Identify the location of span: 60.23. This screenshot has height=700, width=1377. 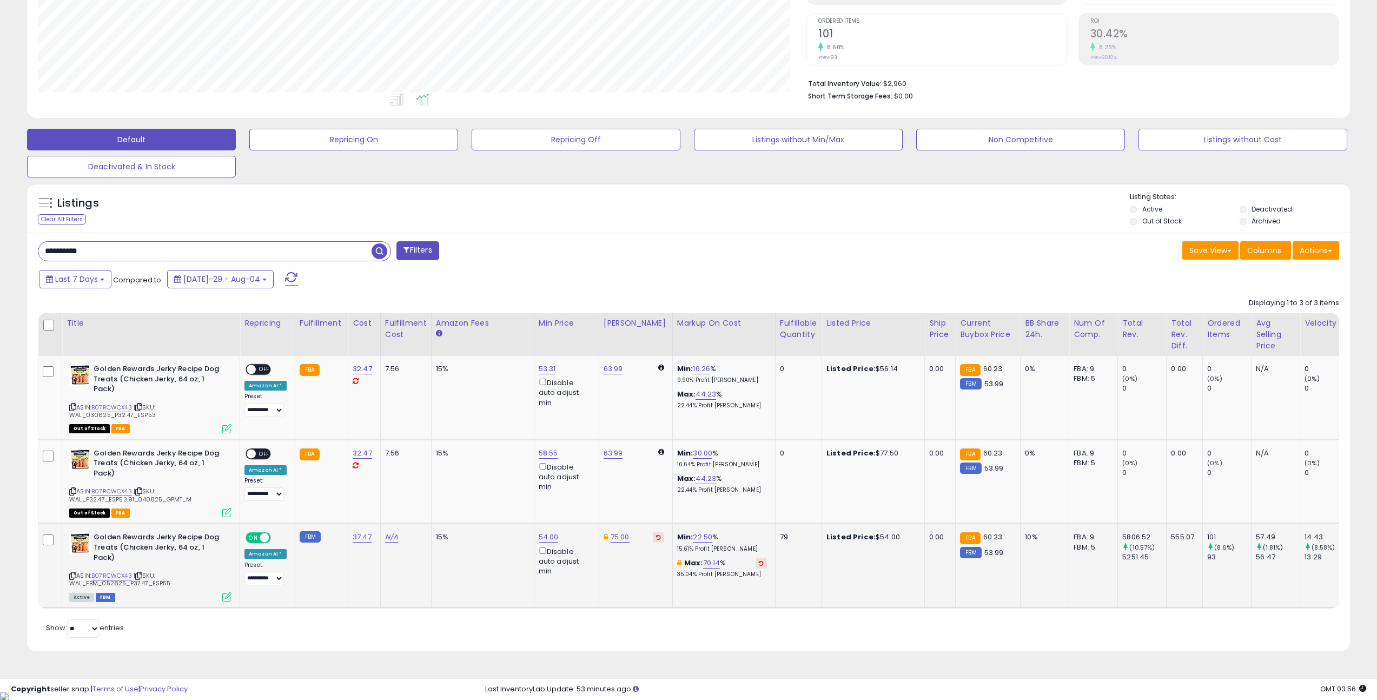
(993, 453).